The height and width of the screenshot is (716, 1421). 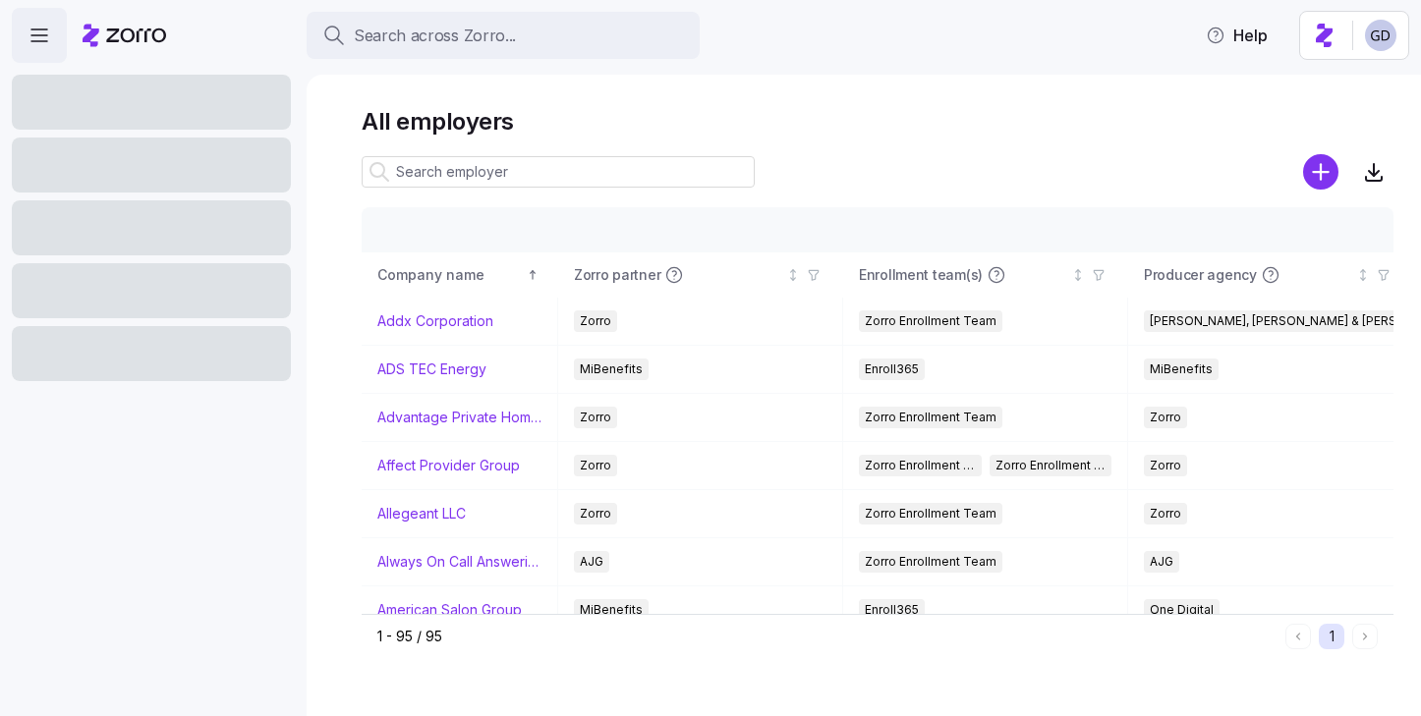 What do you see at coordinates (1236, 35) in the screenshot?
I see `button: Help` at bounding box center [1236, 35].